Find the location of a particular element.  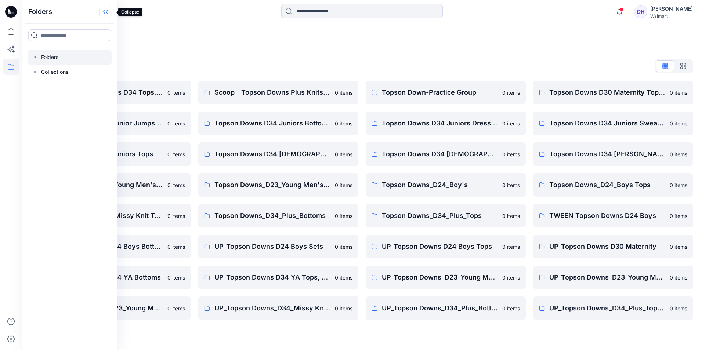

p: Topson Downs D34 Juniors Dresses is located at coordinates (440, 123).